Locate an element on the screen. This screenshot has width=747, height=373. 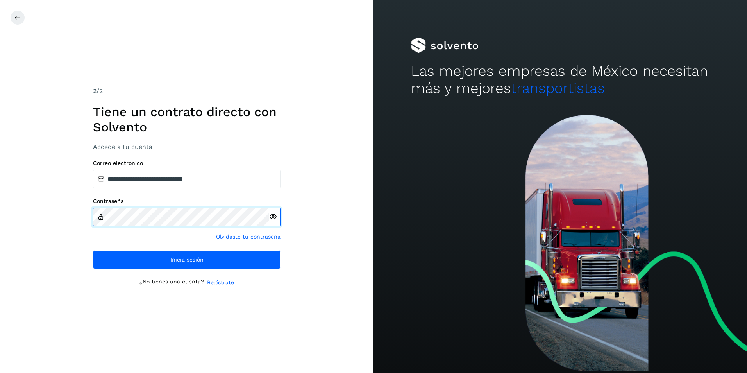
h2: Las mejores empresas de México necesitan más y mejores is located at coordinates (560, 80).